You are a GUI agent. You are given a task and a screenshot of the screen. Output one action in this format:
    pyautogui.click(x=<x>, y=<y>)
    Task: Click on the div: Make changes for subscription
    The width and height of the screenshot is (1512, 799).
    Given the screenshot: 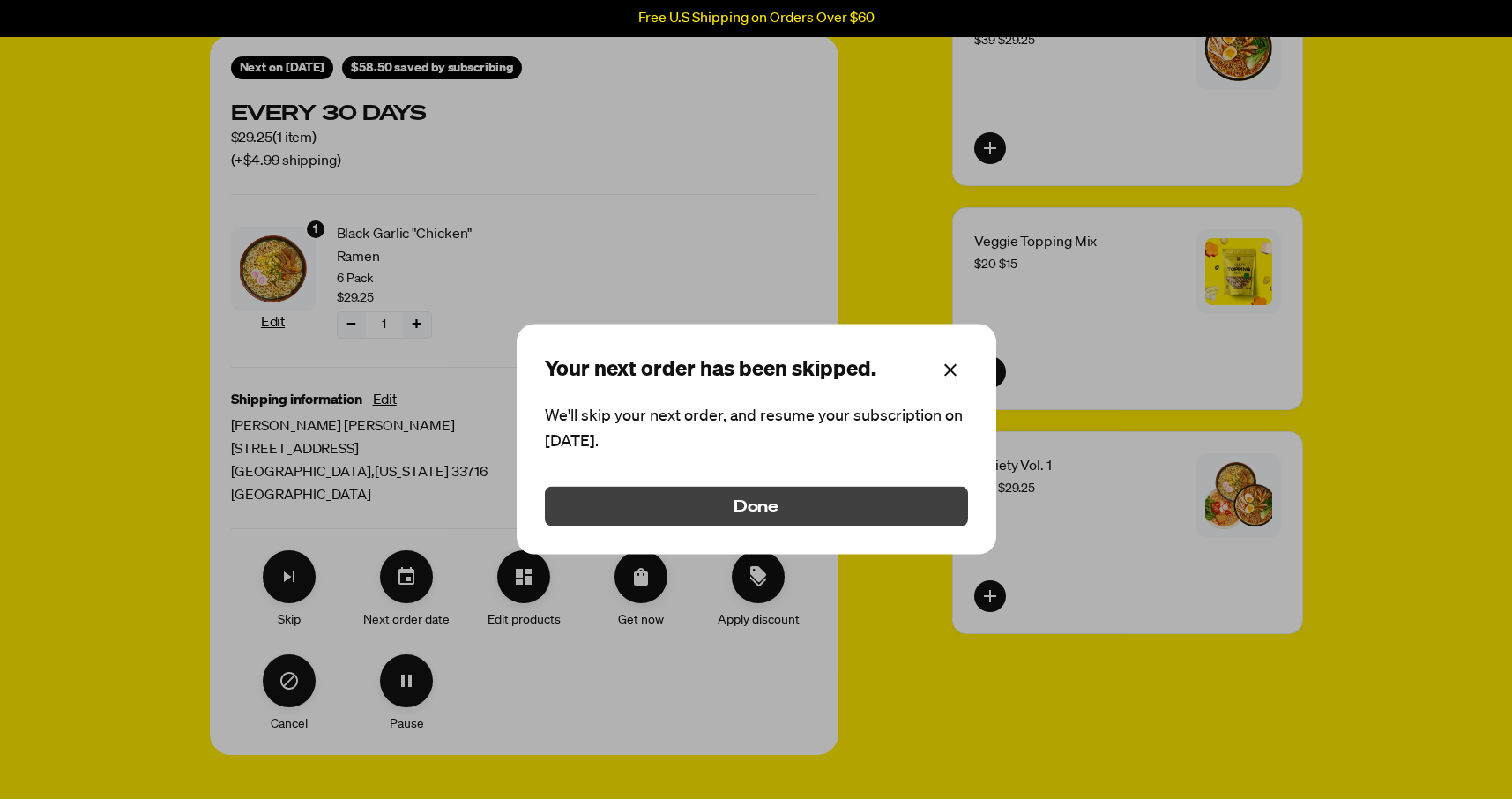 What is the action you would take?
    pyautogui.click(x=524, y=642)
    